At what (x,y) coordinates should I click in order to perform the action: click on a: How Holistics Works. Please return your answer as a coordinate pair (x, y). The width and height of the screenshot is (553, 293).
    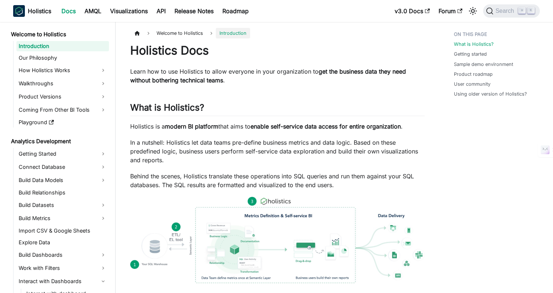
    Looking at the image, I should click on (63, 70).